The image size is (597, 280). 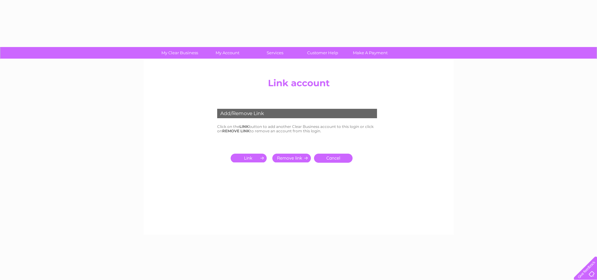 I want to click on a: My Account, so click(x=227, y=53).